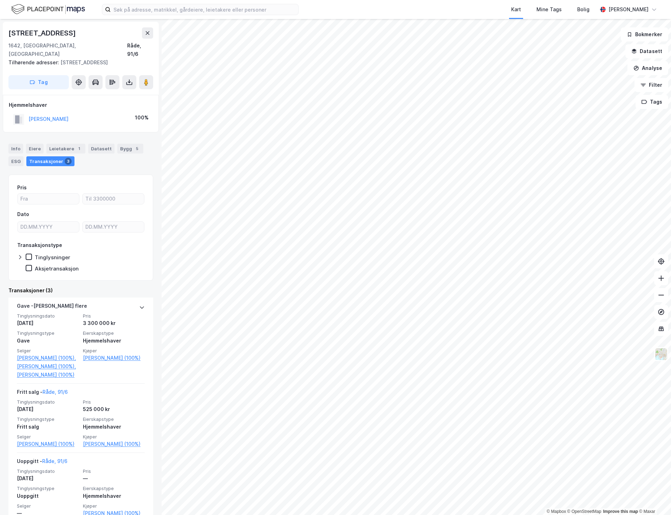  I want to click on div: 1, so click(79, 149).